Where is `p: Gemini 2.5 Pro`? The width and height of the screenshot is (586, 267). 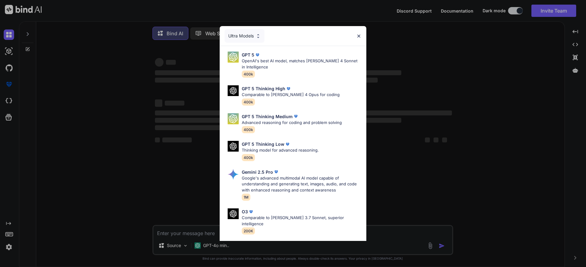
p: Gemini 2.5 Pro is located at coordinates (257, 172).